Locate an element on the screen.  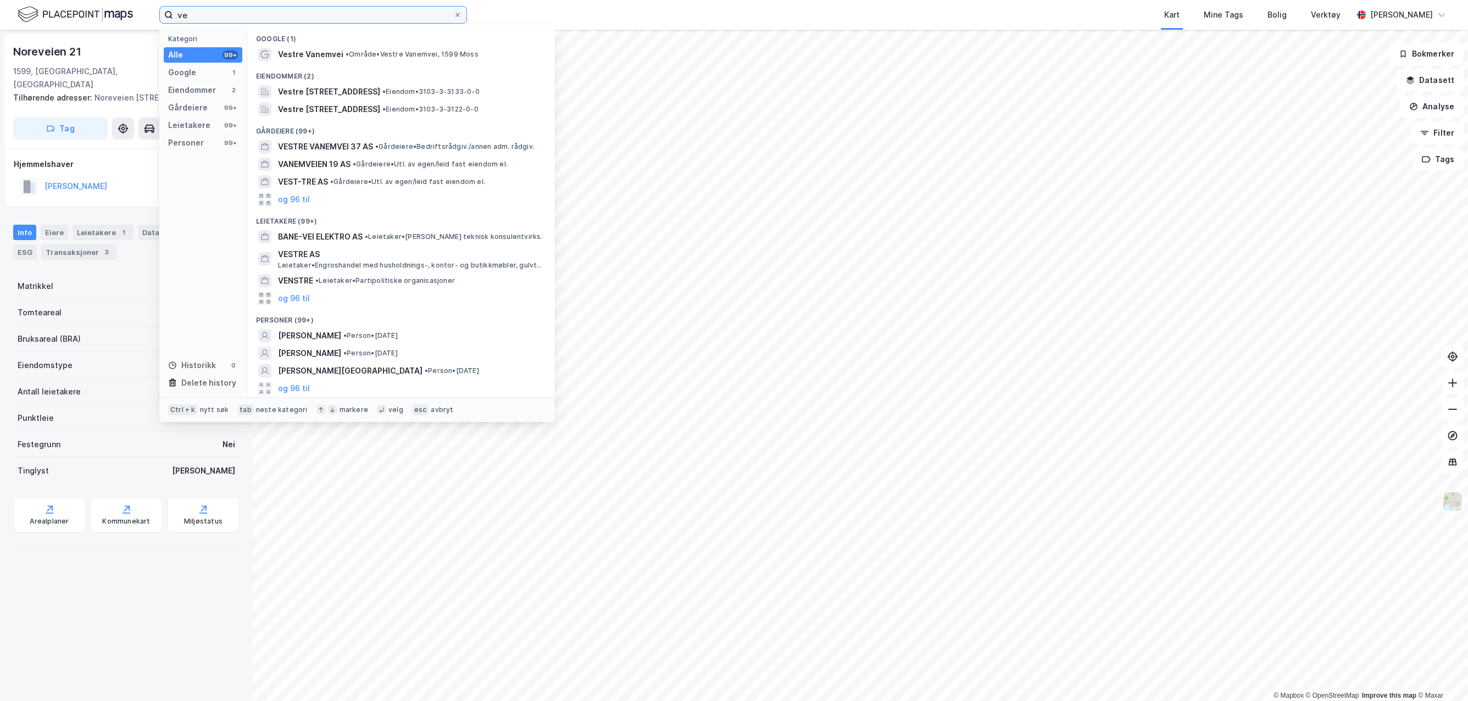
span: Gårdeiere • Bedriftsrådgiv./annen adm. rådgiv. is located at coordinates (455, 147).